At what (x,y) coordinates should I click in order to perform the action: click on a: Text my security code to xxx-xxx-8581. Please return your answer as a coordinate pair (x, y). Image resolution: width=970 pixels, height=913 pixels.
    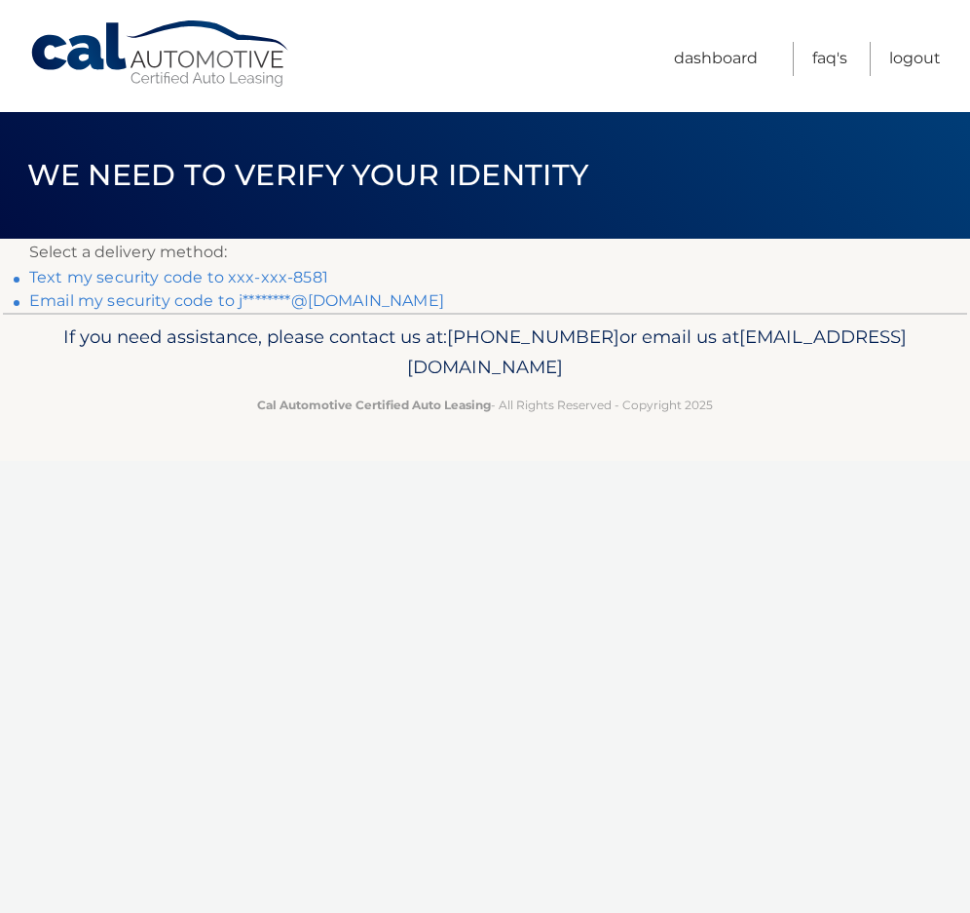
    Looking at the image, I should click on (178, 277).